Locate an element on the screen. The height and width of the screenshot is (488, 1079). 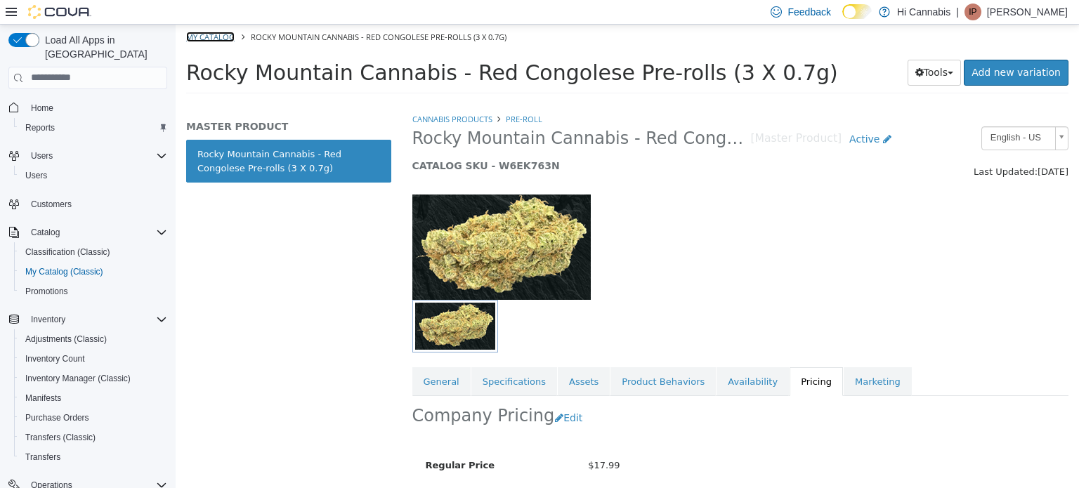
input: Dark Mode is located at coordinates (857, 11).